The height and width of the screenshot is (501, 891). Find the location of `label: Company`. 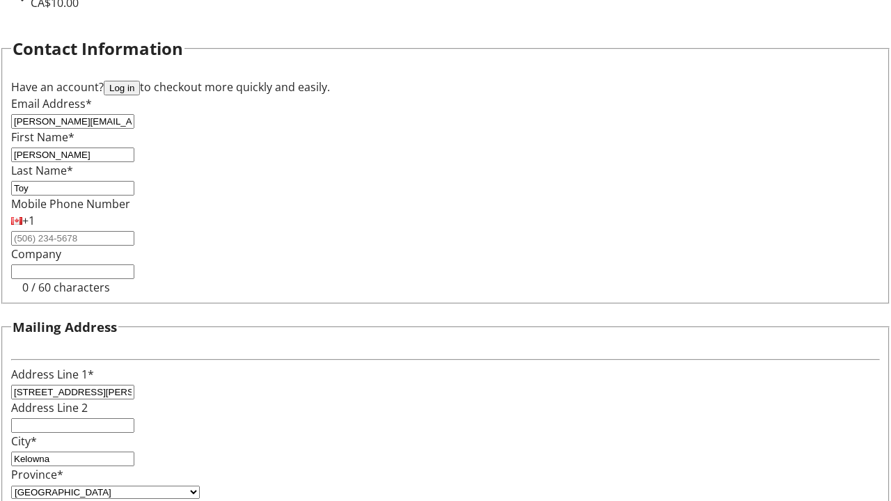

label: Company is located at coordinates (36, 254).